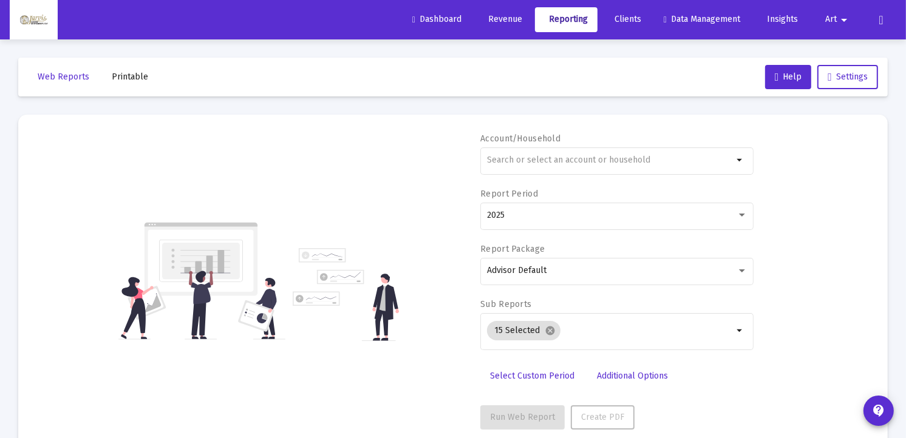 Image resolution: width=906 pixels, height=438 pixels. Describe the element at coordinates (566, 19) in the screenshot. I see `span: Reporting` at that location.